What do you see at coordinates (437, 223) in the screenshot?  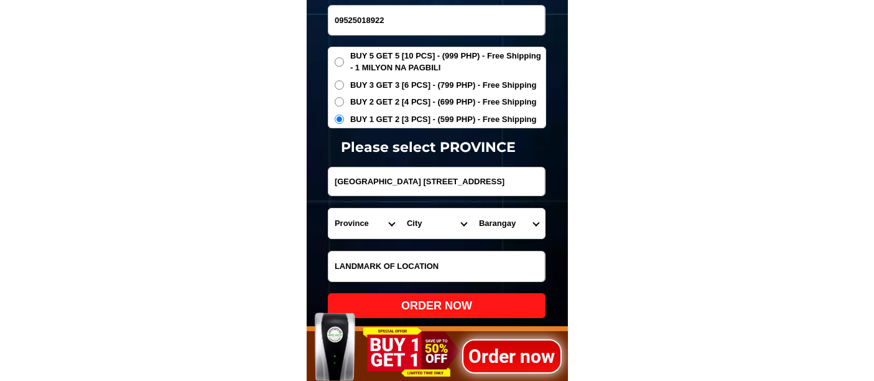 I see `select: Select district` at bounding box center [437, 223].